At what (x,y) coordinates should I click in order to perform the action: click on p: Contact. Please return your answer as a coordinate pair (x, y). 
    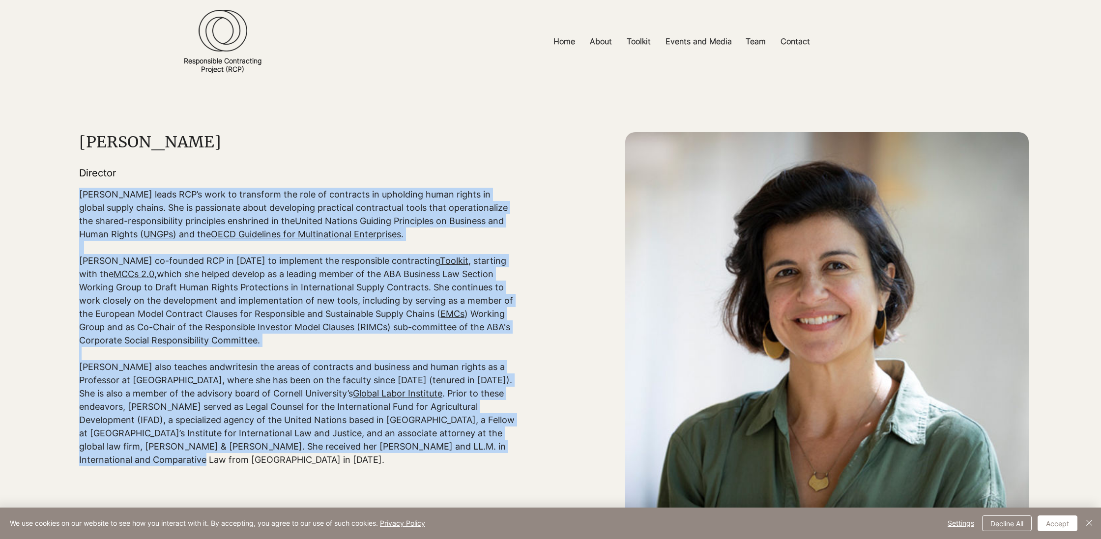
    Looking at the image, I should click on (795, 41).